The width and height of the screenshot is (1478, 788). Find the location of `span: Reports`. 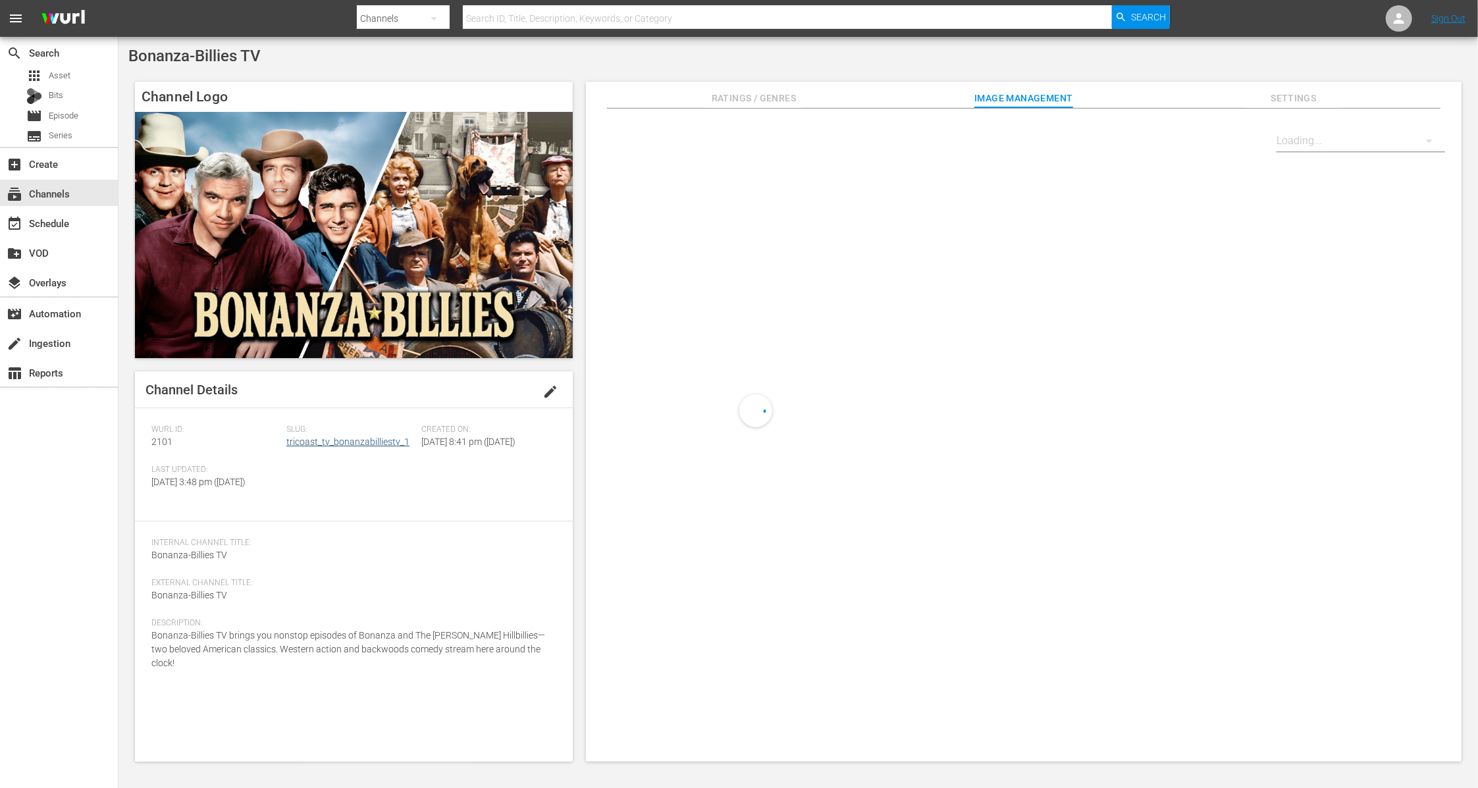

span: Reports is located at coordinates (14, 373).